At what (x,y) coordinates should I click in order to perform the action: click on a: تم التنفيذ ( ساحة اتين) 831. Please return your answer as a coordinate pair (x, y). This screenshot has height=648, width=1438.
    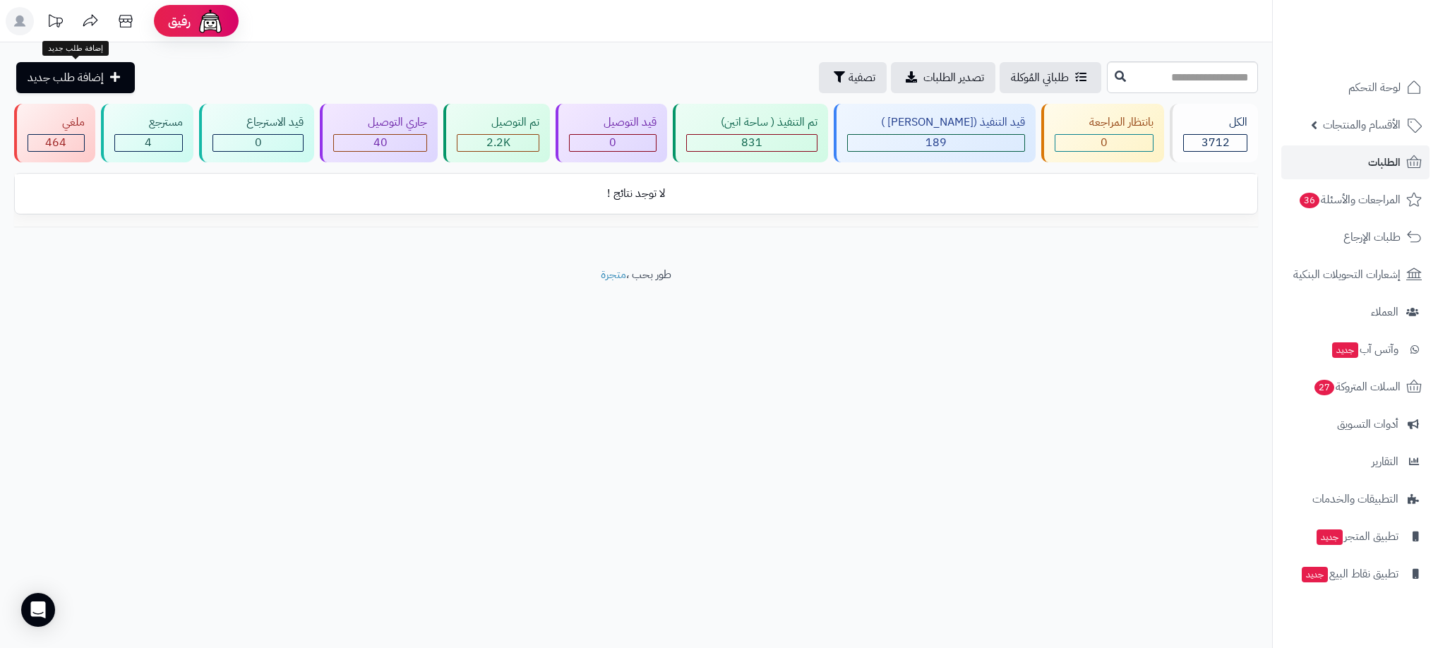
    Looking at the image, I should click on (751, 133).